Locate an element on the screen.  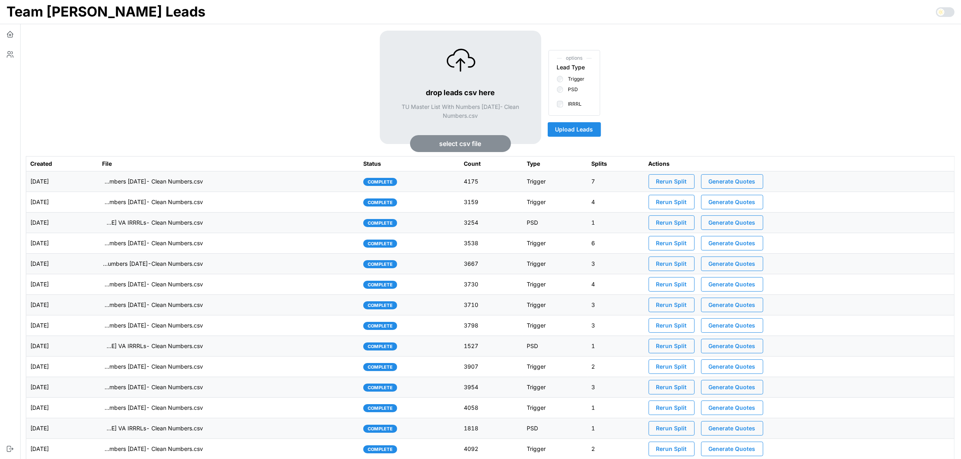
td: 4175 is located at coordinates (491, 181).